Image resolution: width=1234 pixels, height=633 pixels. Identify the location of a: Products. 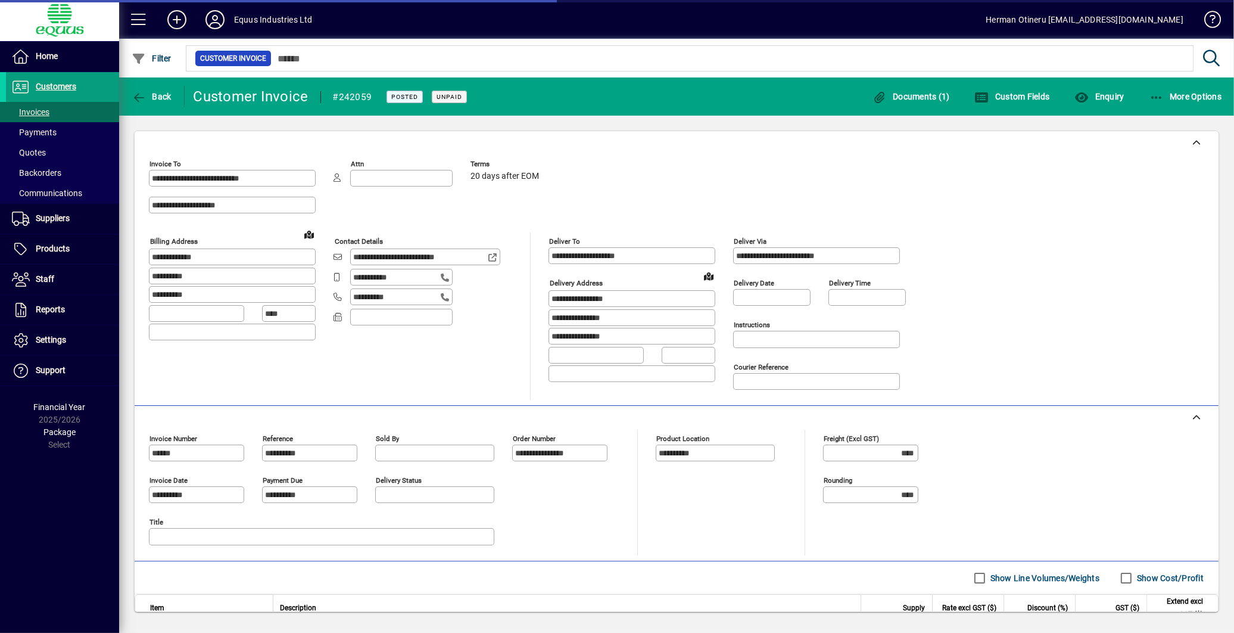
(63, 249).